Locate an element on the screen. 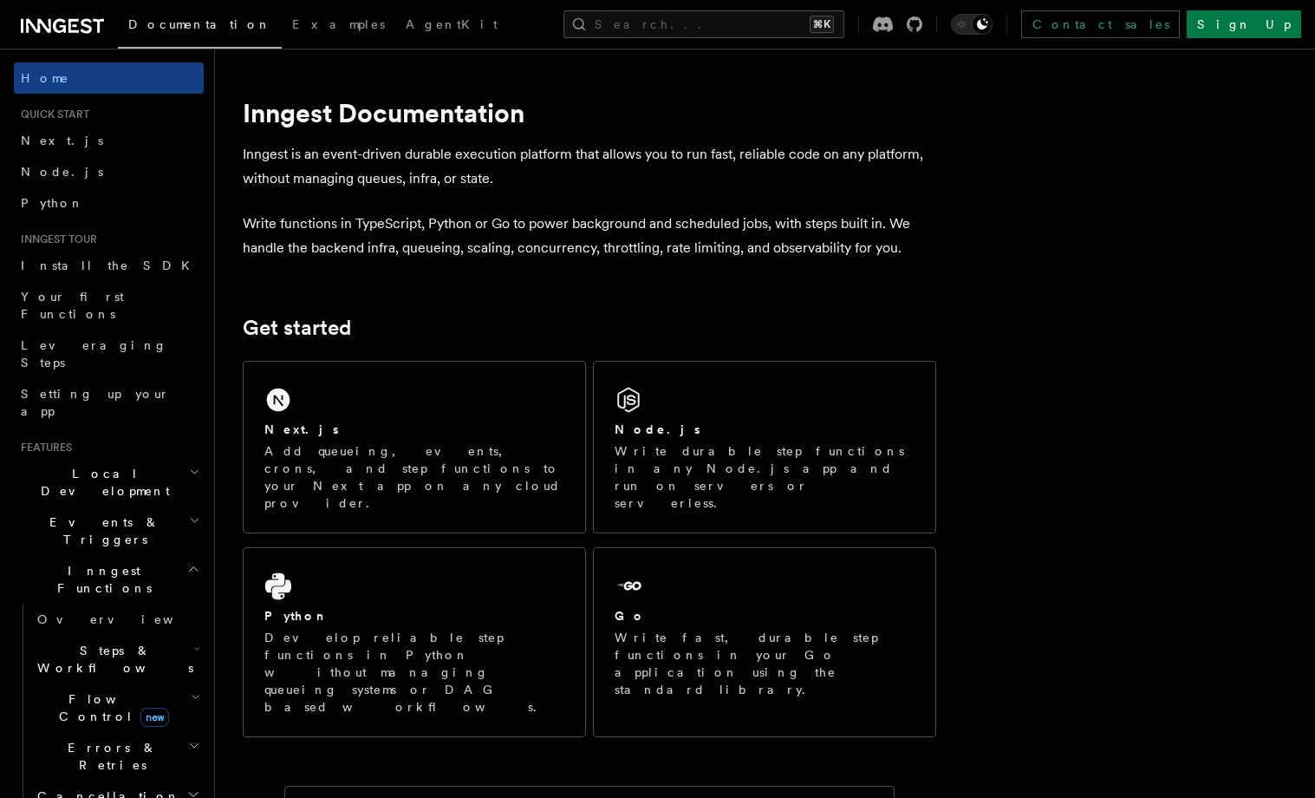 This screenshot has height=798, width=1315. h1: Inngest Documentation is located at coordinates (590, 113).